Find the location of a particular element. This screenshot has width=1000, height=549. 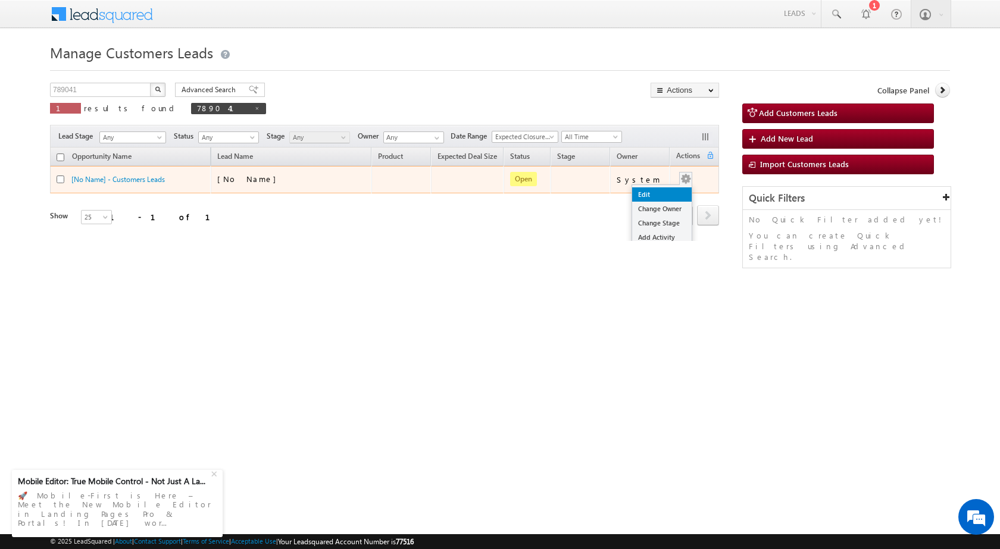

span: Open is located at coordinates (523, 179).